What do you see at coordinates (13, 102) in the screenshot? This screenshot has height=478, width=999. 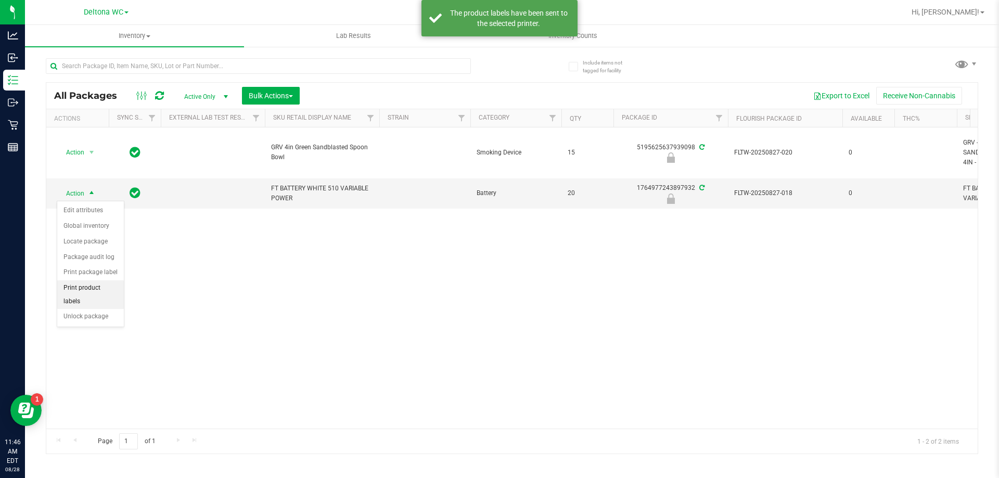 I see `inline-svg: Outbound` at bounding box center [13, 102].